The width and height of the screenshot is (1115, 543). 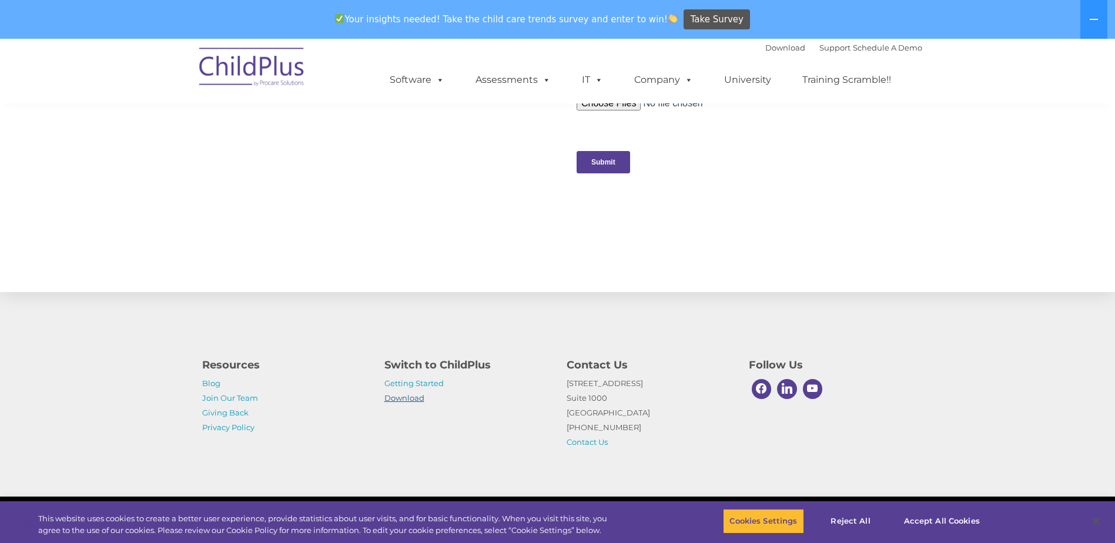 I want to click on a: Youtube, so click(x=813, y=389).